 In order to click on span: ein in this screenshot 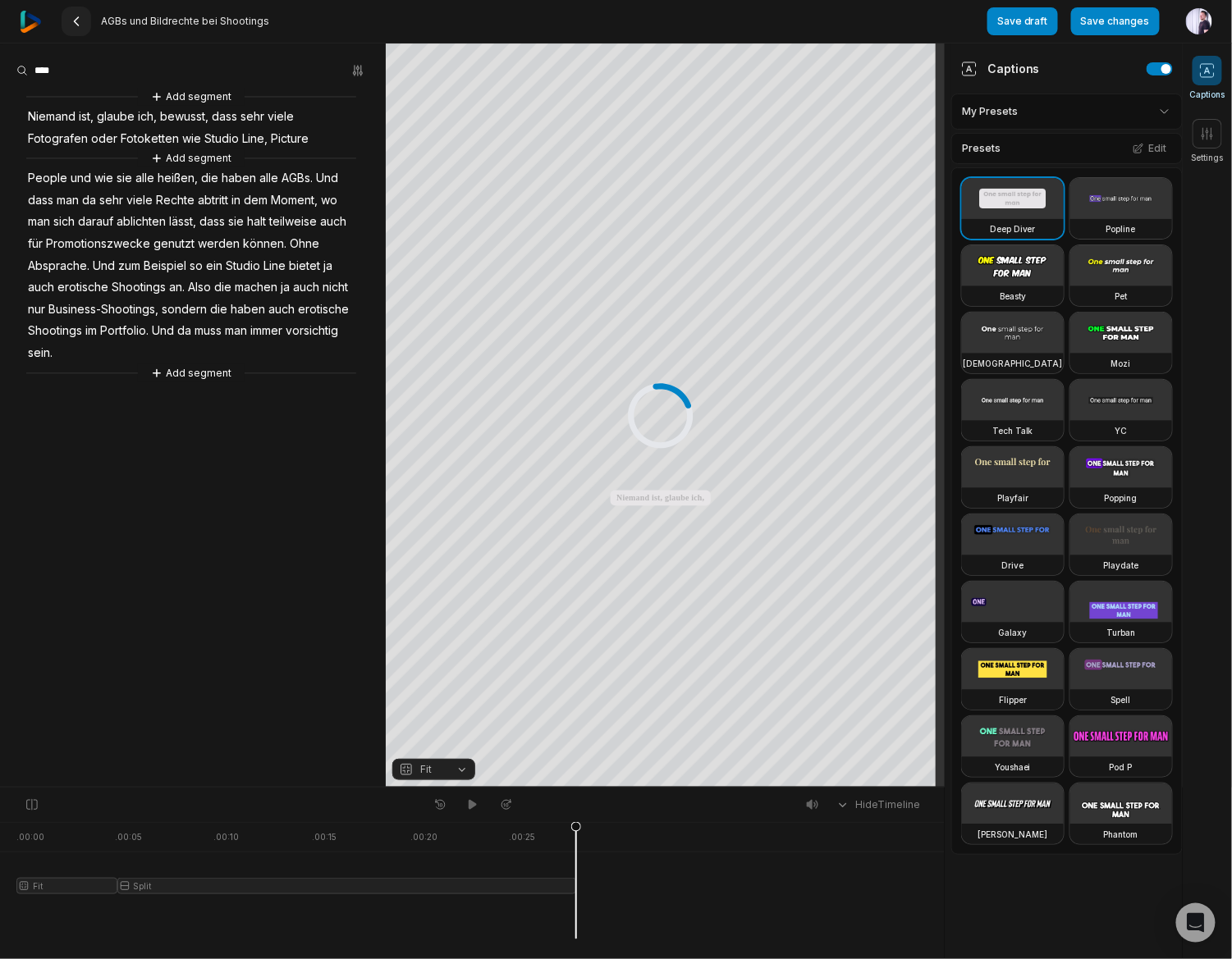, I will do `click(214, 266)`.